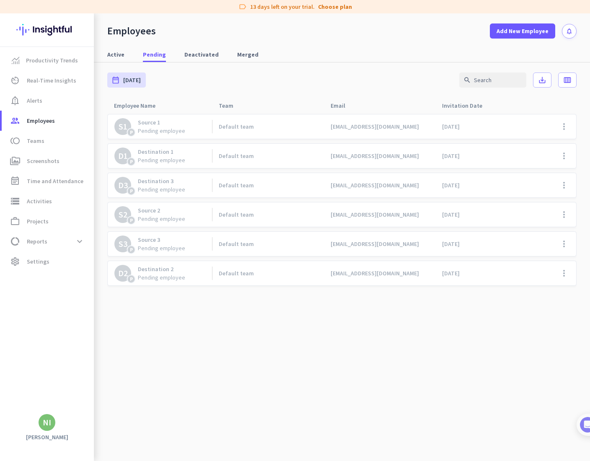 The image size is (590, 461). I want to click on span: Deactivated, so click(202, 55).